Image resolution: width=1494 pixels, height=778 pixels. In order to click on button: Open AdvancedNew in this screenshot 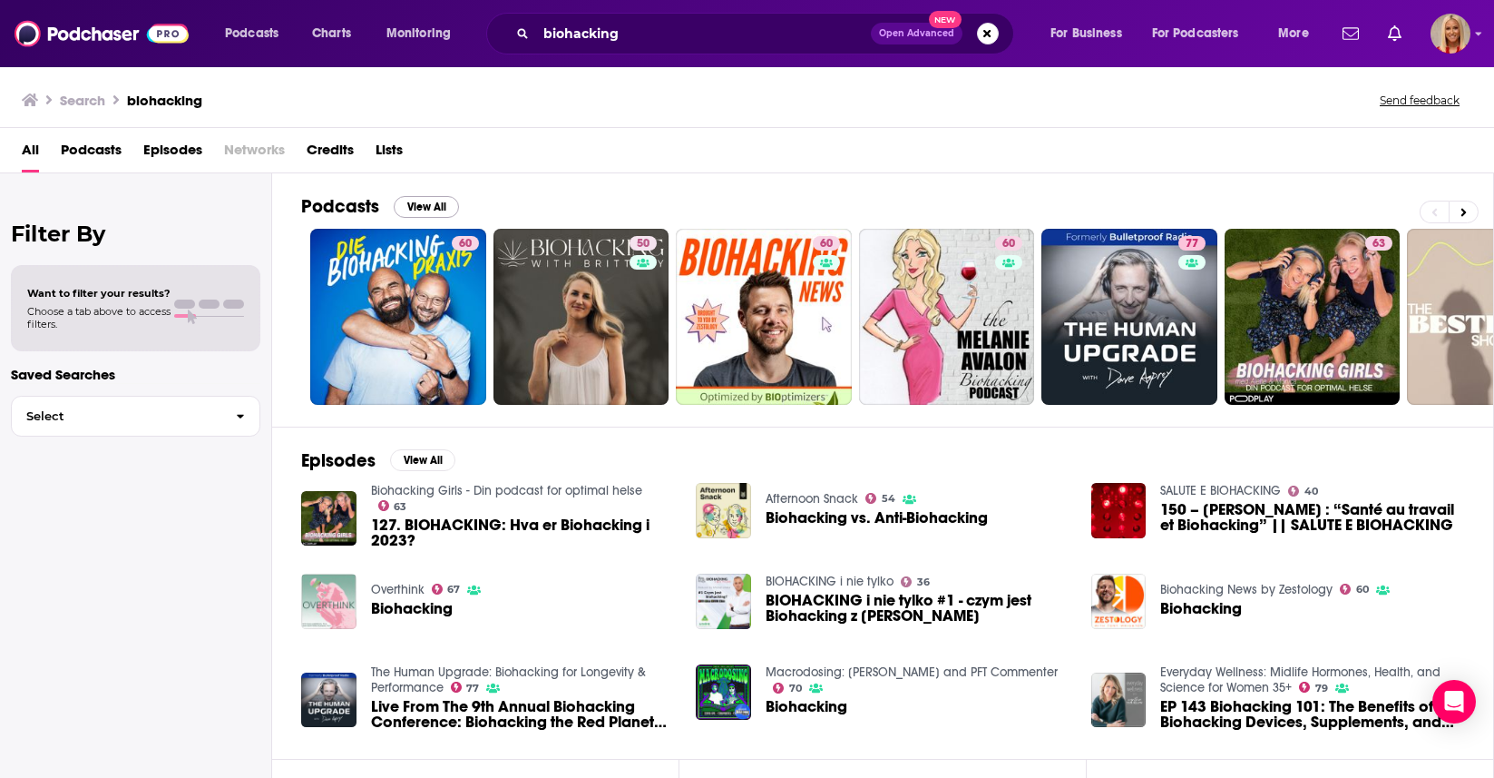, I will do `click(916, 34)`.